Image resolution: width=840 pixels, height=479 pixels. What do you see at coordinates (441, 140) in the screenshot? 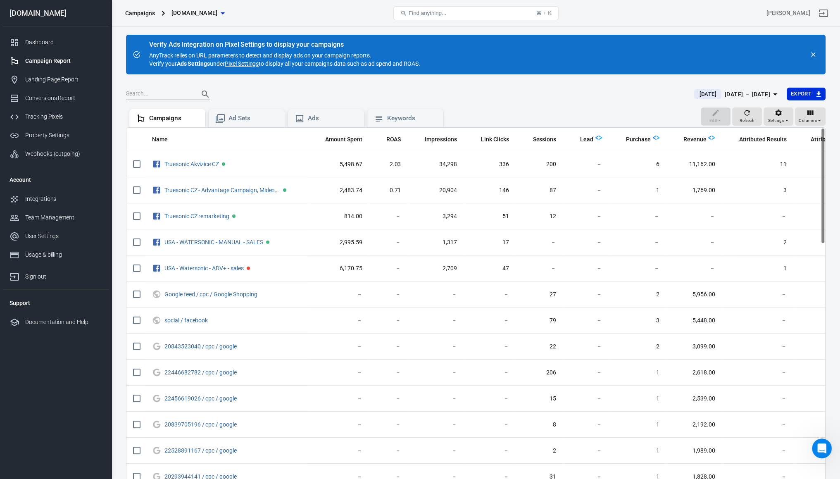
I see `span: Impressions` at bounding box center [441, 140].